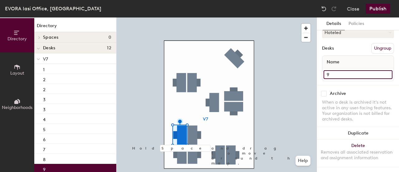 The image size is (399, 172). Describe the element at coordinates (356, 24) in the screenshot. I see `button: Policies` at that location.